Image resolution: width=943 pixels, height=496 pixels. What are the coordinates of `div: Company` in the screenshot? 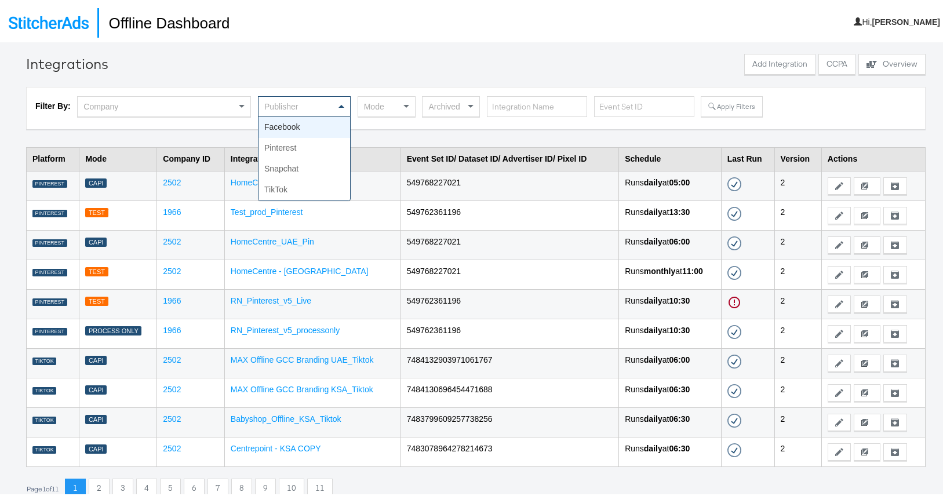 It's located at (164, 104).